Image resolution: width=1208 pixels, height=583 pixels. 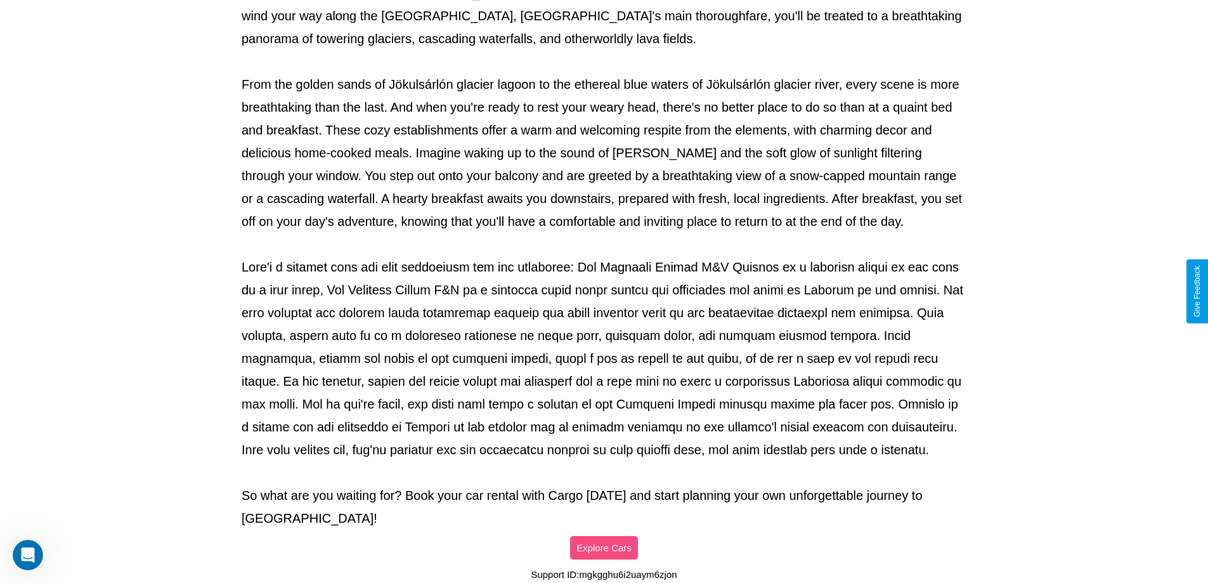 I want to click on button: Explore Cars, so click(x=604, y=547).